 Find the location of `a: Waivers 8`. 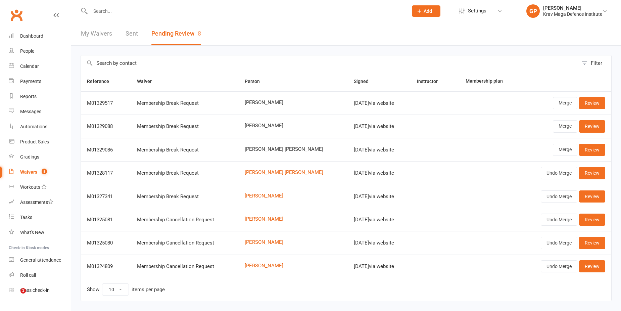

a: Waivers 8 is located at coordinates (40, 172).